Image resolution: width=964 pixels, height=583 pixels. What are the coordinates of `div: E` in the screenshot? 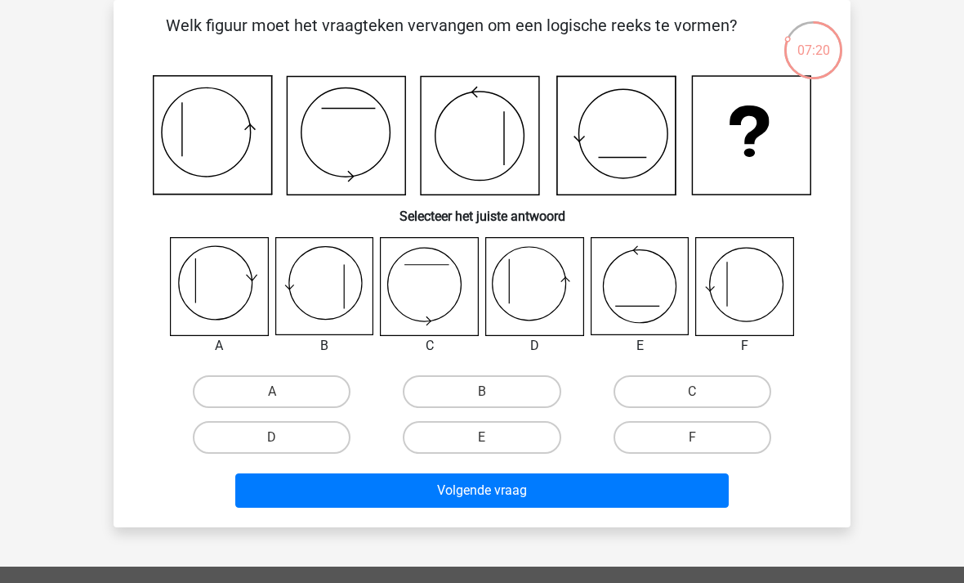 It's located at (640, 346).